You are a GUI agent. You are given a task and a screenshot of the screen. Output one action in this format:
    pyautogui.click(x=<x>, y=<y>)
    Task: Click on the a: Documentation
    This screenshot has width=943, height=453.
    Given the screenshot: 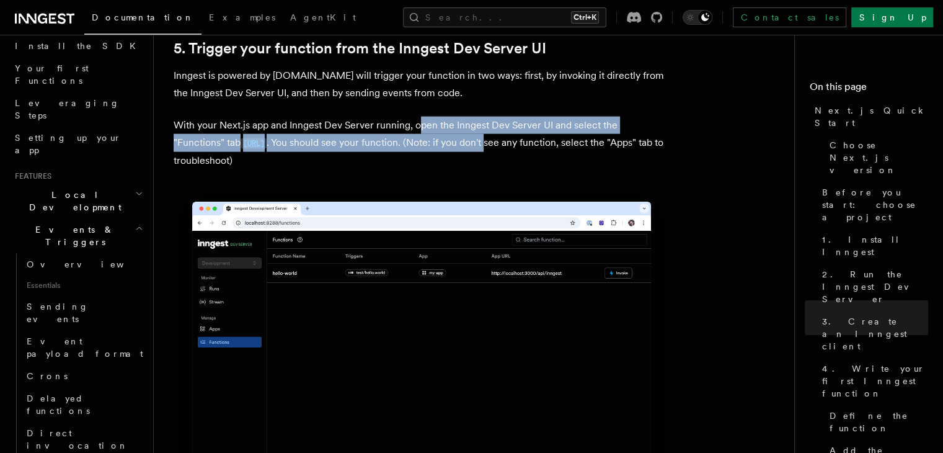 What is the action you would take?
    pyautogui.click(x=143, y=19)
    